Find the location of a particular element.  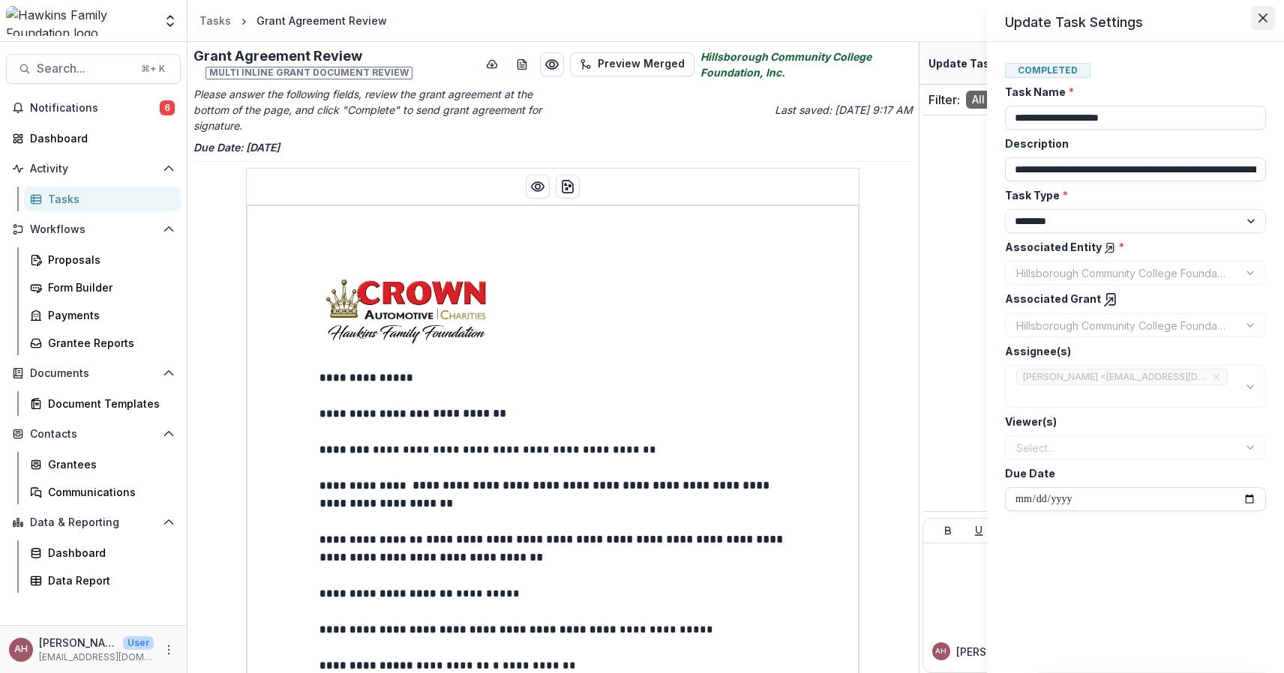

label: Description is located at coordinates (1131, 143).